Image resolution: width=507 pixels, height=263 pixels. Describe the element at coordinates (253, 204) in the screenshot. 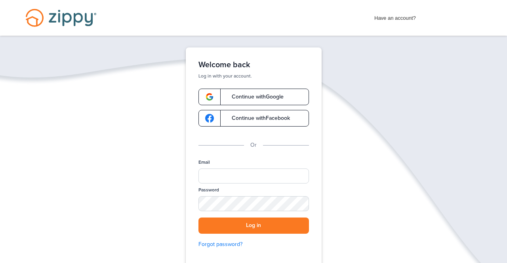

I see `input: Password` at that location.